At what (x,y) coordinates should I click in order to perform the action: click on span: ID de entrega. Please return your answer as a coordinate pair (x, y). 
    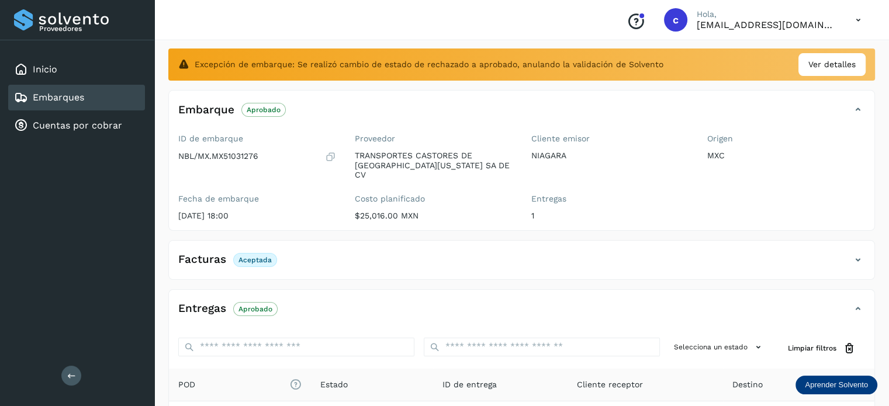
    Looking at the image, I should click on (469, 385).